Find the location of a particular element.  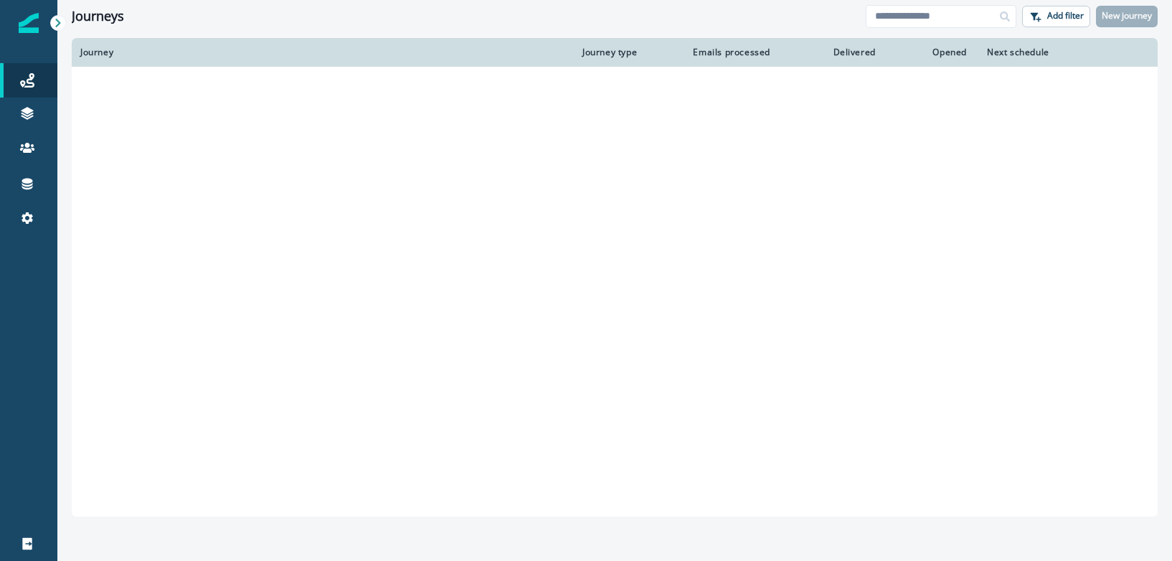

div: Next schedule is located at coordinates (1050, 52).